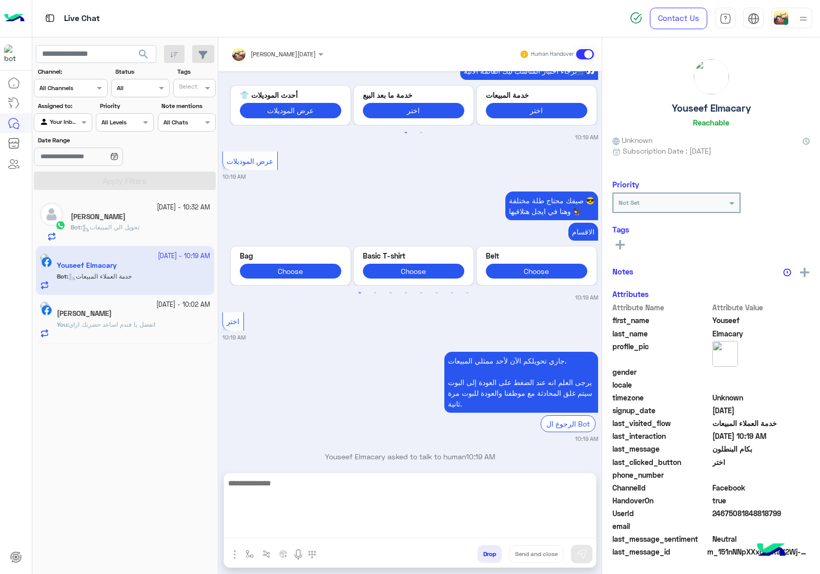 This screenshot has width=820, height=574. Describe the element at coordinates (661, 449) in the screenshot. I see `span: last_message` at that location.